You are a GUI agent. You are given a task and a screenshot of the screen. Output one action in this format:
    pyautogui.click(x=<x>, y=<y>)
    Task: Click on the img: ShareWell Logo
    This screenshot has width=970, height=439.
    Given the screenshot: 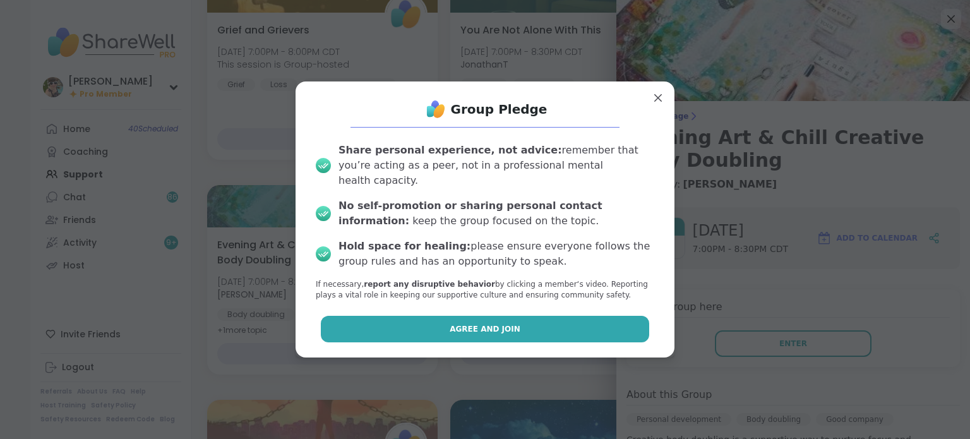 What is the action you would take?
    pyautogui.click(x=436, y=109)
    